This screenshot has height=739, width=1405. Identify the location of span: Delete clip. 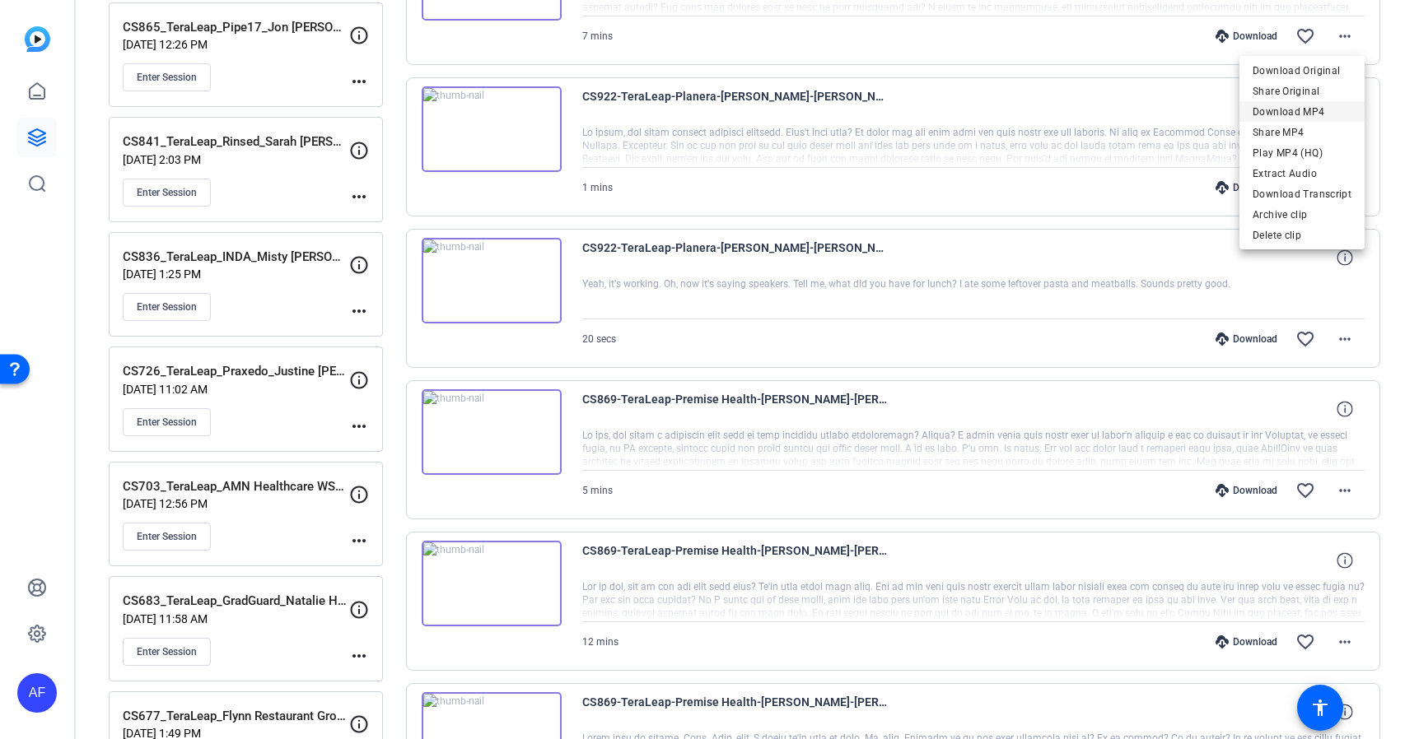
(1302, 235).